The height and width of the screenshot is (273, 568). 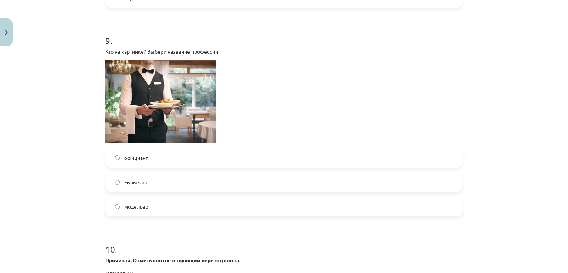 I want to click on span: модельер, so click(x=136, y=206).